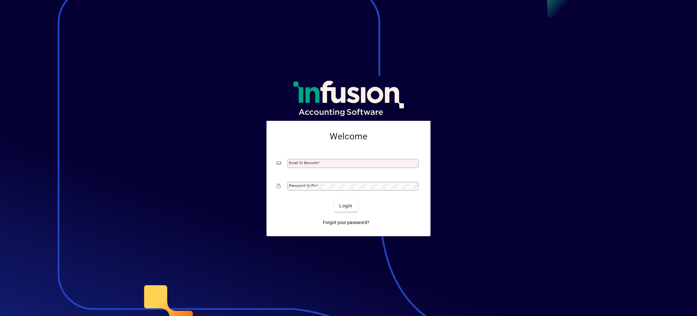  What do you see at coordinates (346, 222) in the screenshot?
I see `span: Forgot your password?` at bounding box center [346, 222].